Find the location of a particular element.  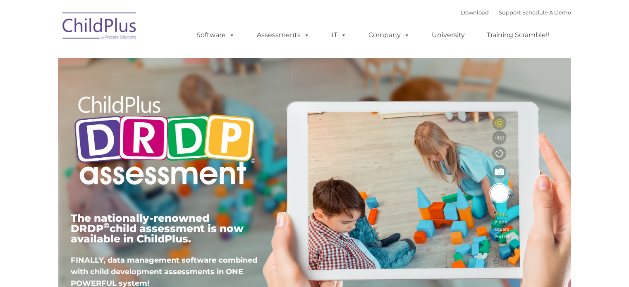

a: University is located at coordinates (448, 35).